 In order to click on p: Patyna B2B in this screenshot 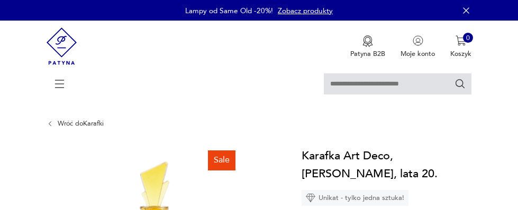, I will do `click(367, 54)`.